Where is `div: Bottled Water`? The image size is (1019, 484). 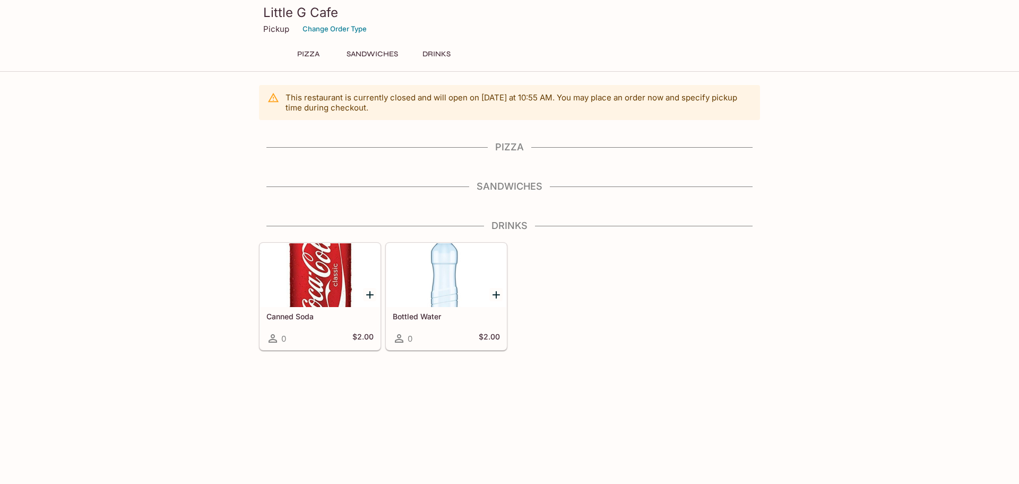 div: Bottled Water is located at coordinates (446, 275).